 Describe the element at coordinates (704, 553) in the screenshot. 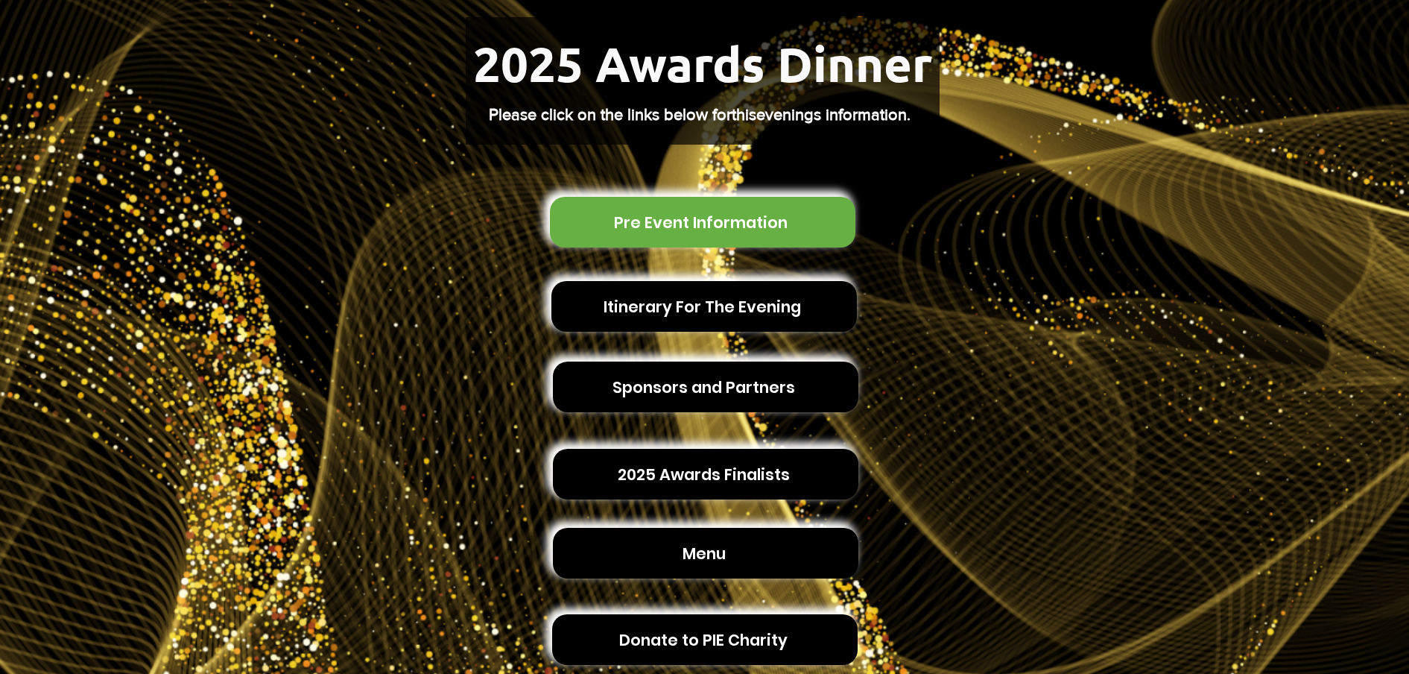

I see `span: Menu` at that location.